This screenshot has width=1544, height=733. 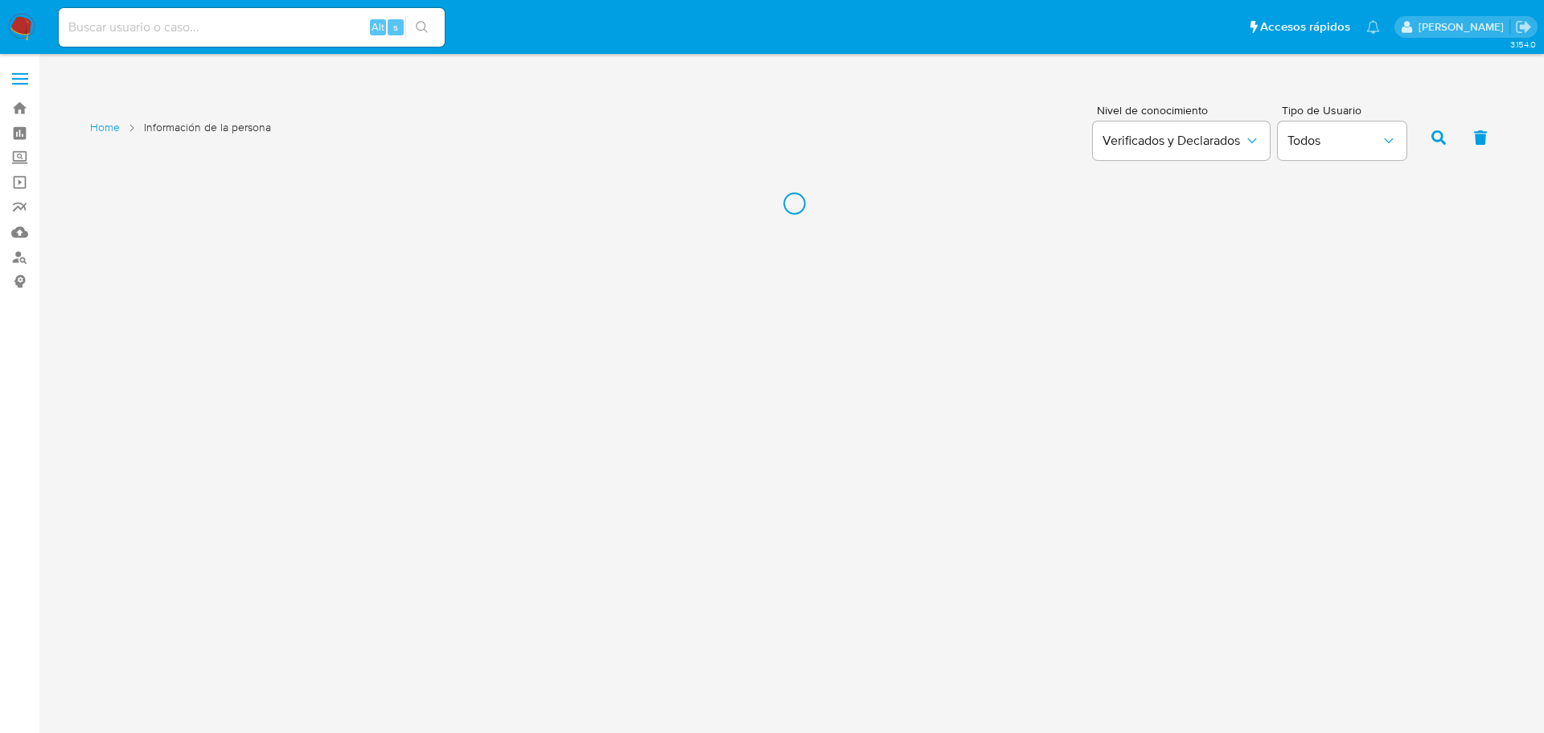 I want to click on button: Todos, so click(x=1342, y=141).